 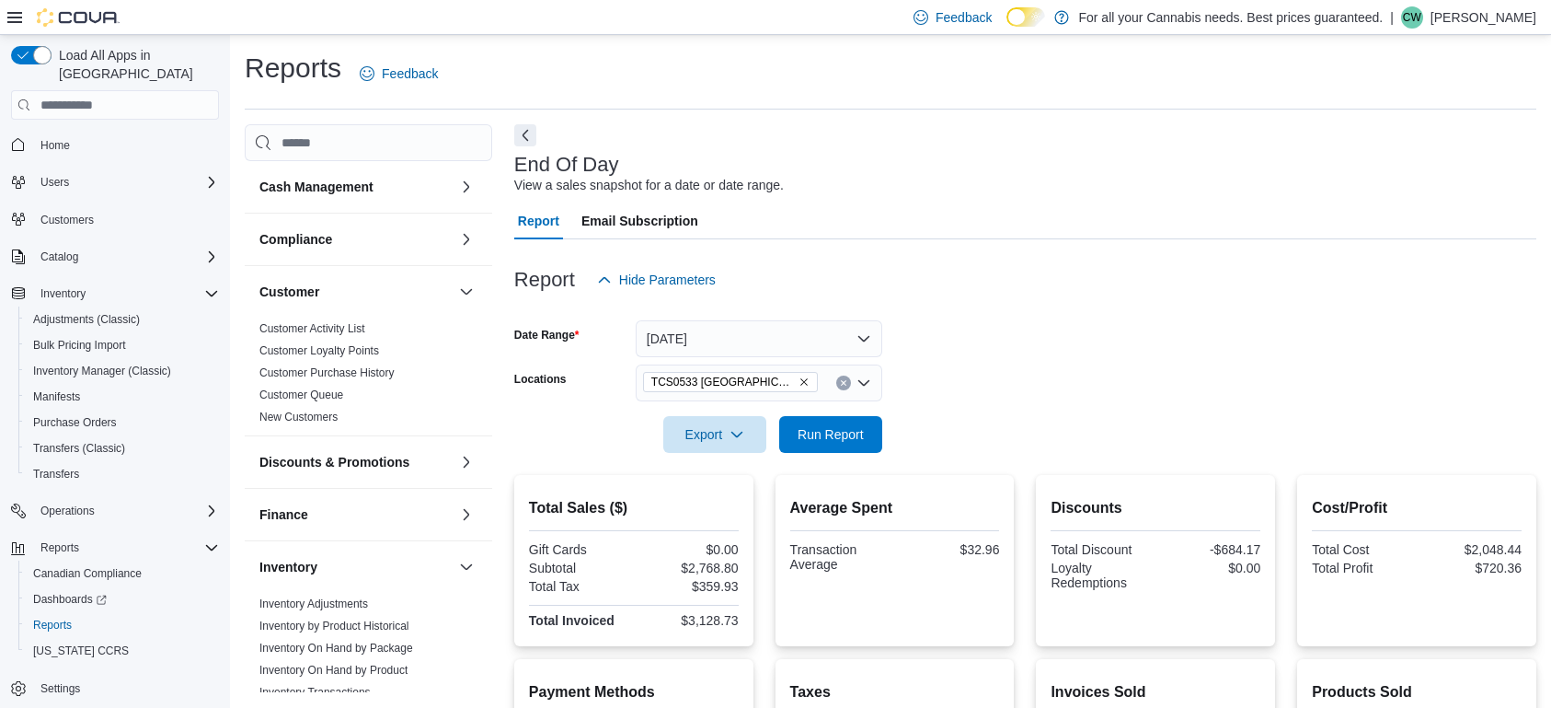 I want to click on span: Washington CCRS, so click(x=122, y=651).